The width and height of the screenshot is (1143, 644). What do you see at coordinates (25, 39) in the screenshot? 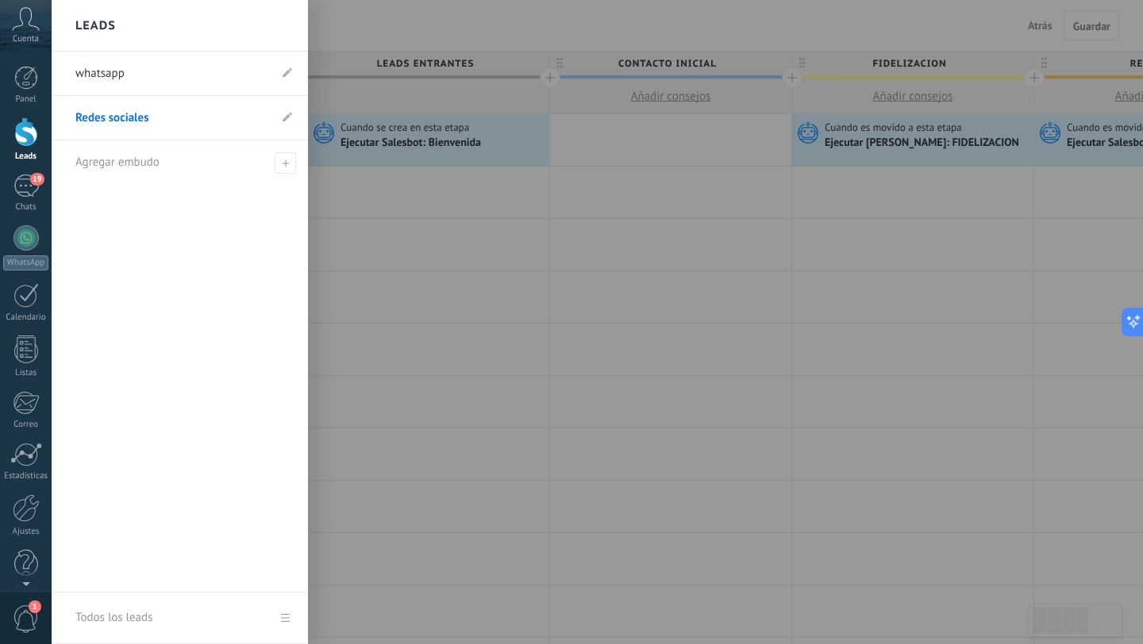
I see `span: Cuenta` at bounding box center [25, 39].